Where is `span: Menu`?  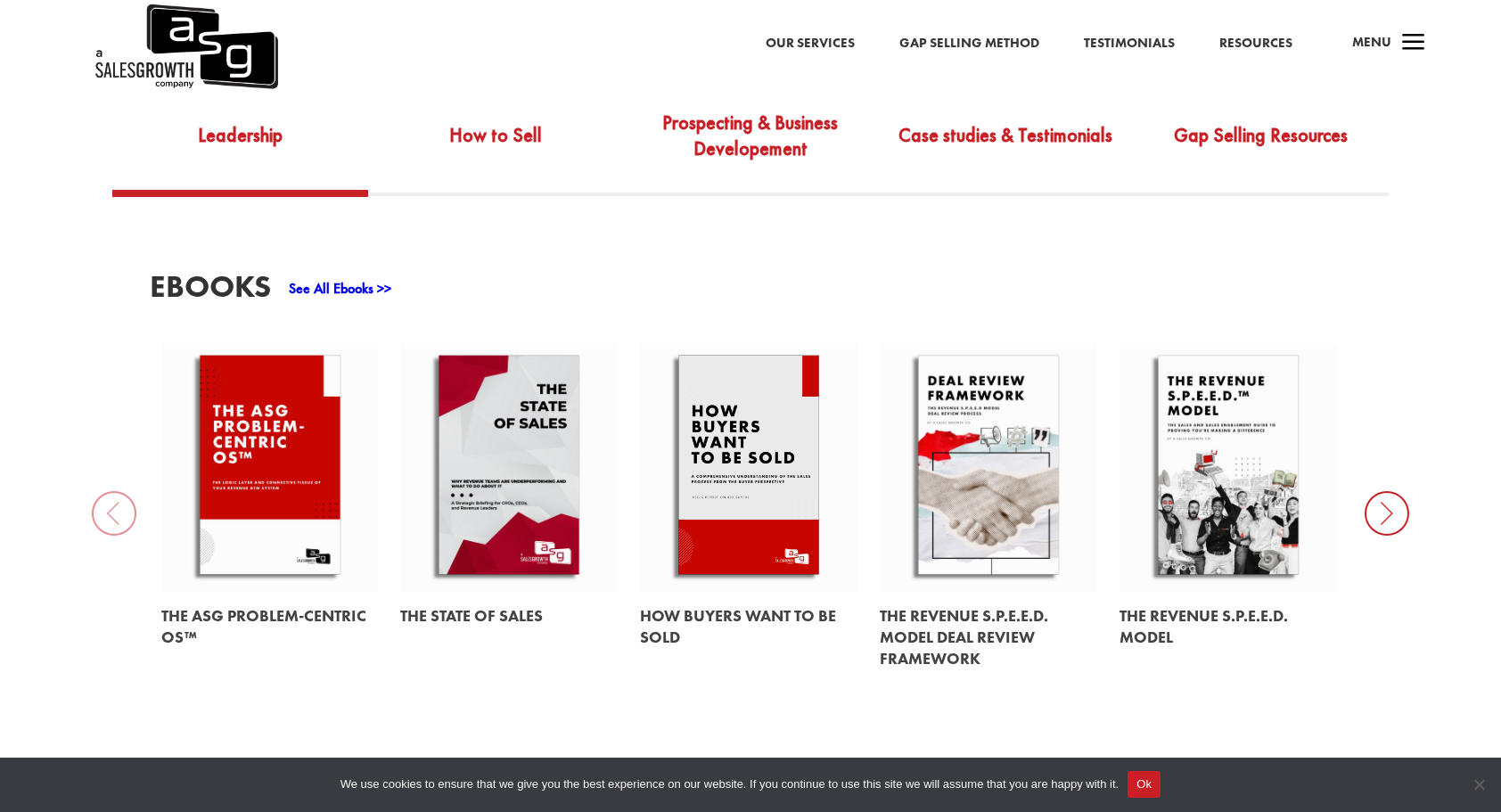
span: Menu is located at coordinates (1372, 42).